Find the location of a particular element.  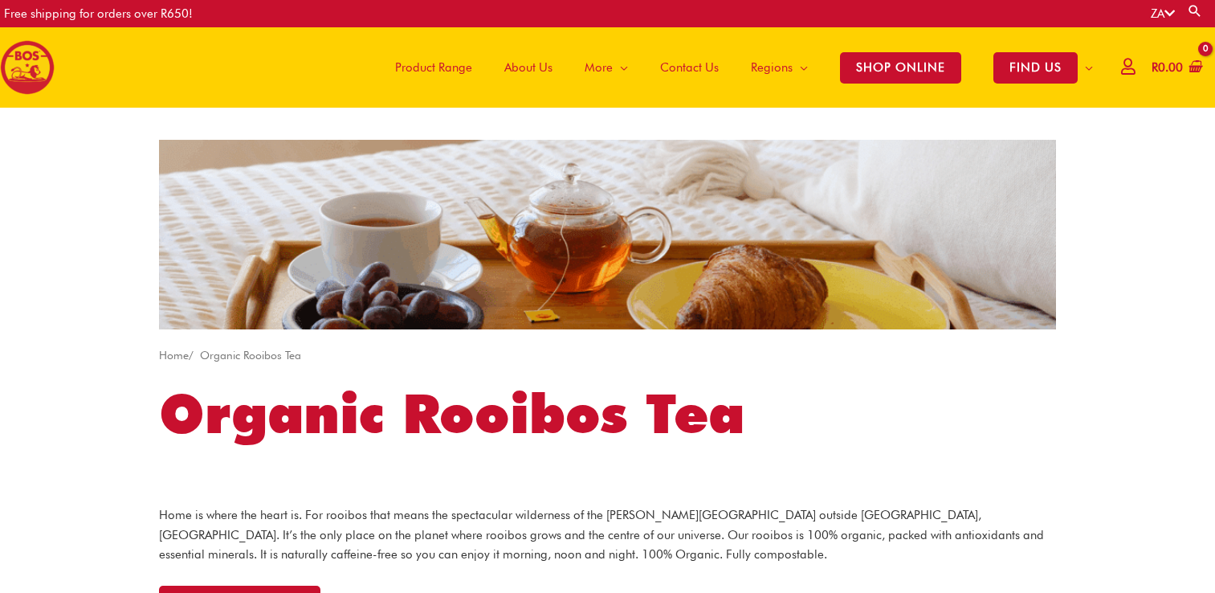

span: FIND US is located at coordinates (1035, 67).